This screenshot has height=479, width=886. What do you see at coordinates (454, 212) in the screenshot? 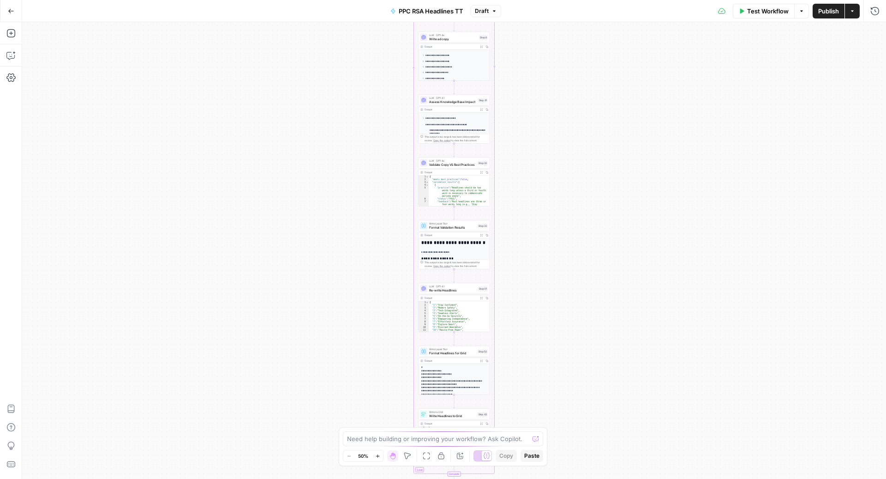
I see `g: Edge from step_32 to step_33` at bounding box center [454, 212].